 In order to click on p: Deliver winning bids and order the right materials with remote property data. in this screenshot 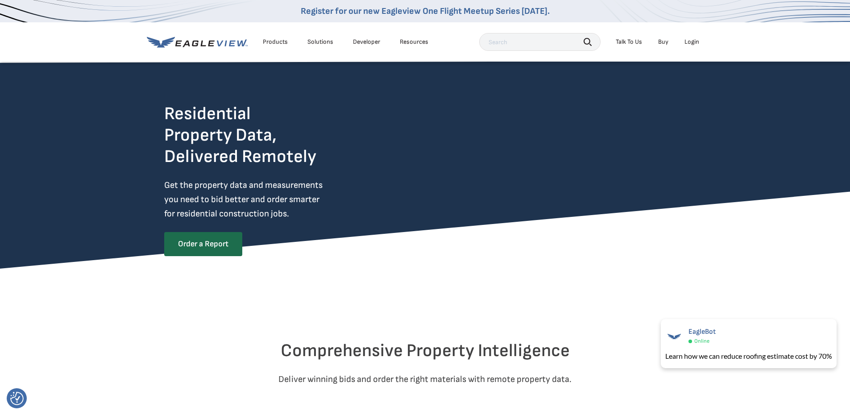, I will do `click(425, 379)`.